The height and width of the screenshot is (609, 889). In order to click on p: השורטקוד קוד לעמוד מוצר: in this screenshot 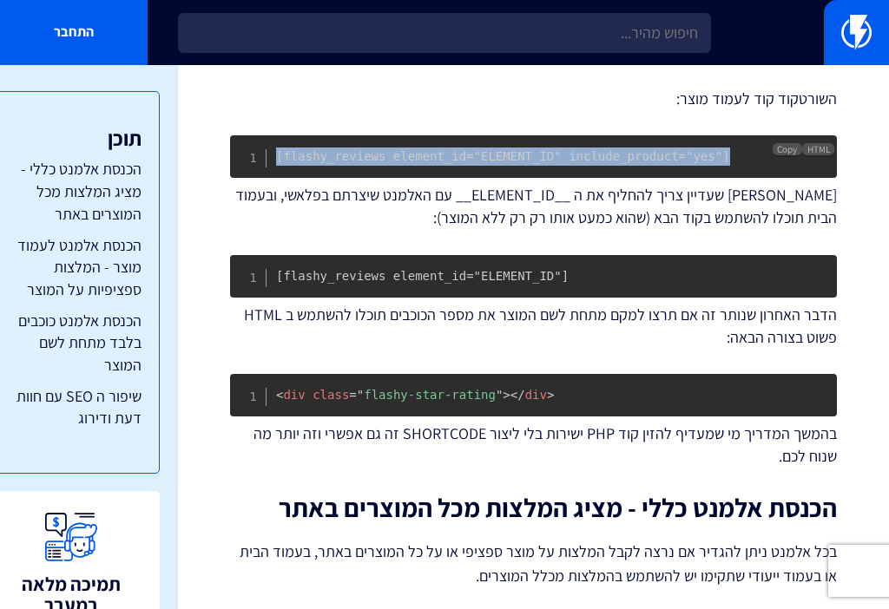, I will do `click(533, 99)`.